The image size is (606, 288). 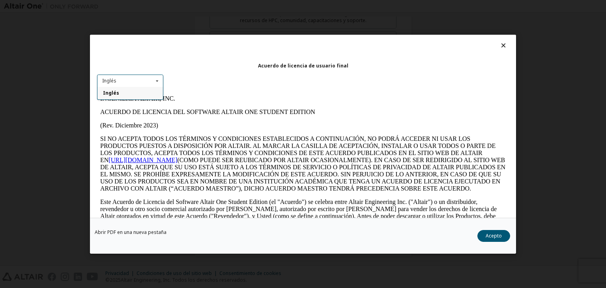 I want to click on font: ACUERDO DE LICENCIA DEL SOFTWARE ALTAIR ONE STUDENT EDITION, so click(x=111, y=20).